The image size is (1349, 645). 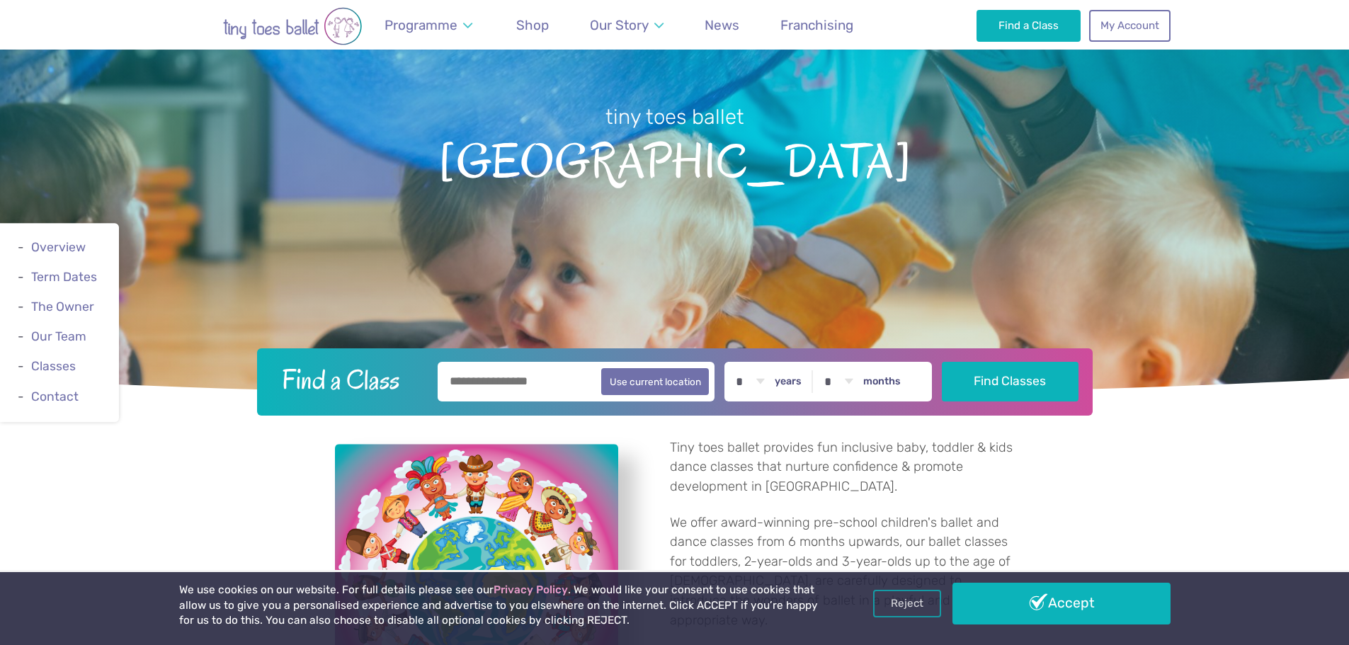 What do you see at coordinates (533, 25) in the screenshot?
I see `a: Shop` at bounding box center [533, 25].